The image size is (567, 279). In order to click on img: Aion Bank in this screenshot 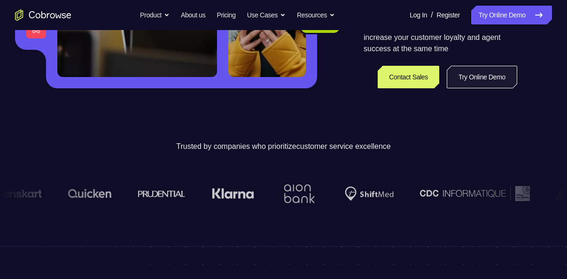, I will do `click(299, 194)`.